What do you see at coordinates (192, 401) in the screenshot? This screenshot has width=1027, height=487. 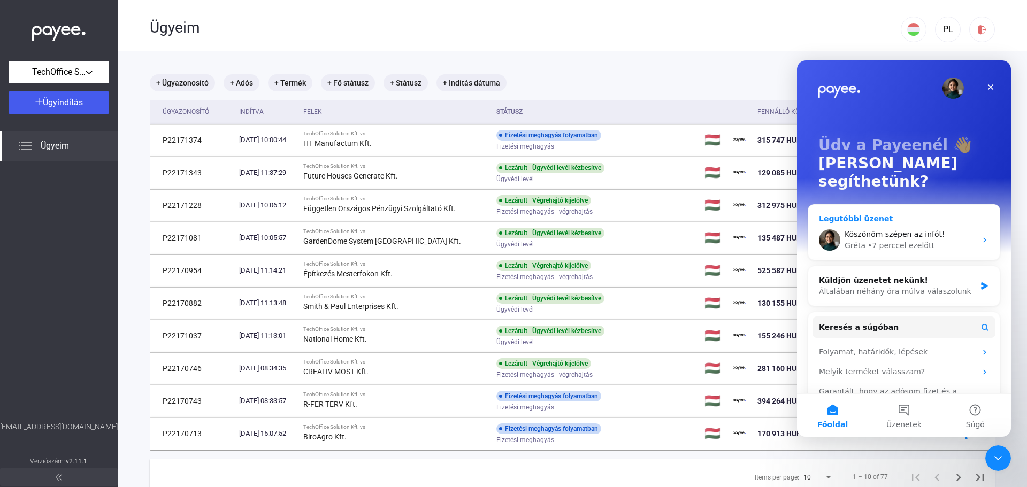 I see `td: P22170743` at bounding box center [192, 401].